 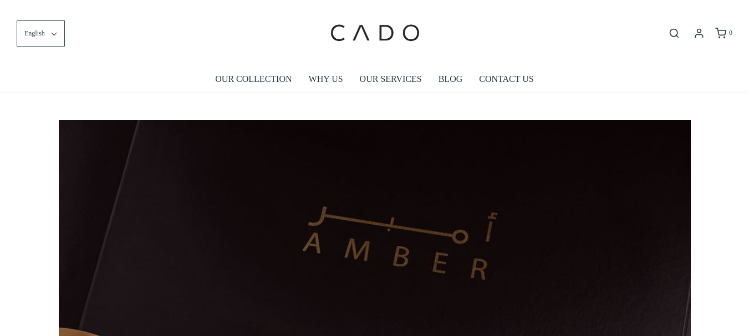 What do you see at coordinates (506, 79) in the screenshot?
I see `a: CONTACT US` at bounding box center [506, 79].